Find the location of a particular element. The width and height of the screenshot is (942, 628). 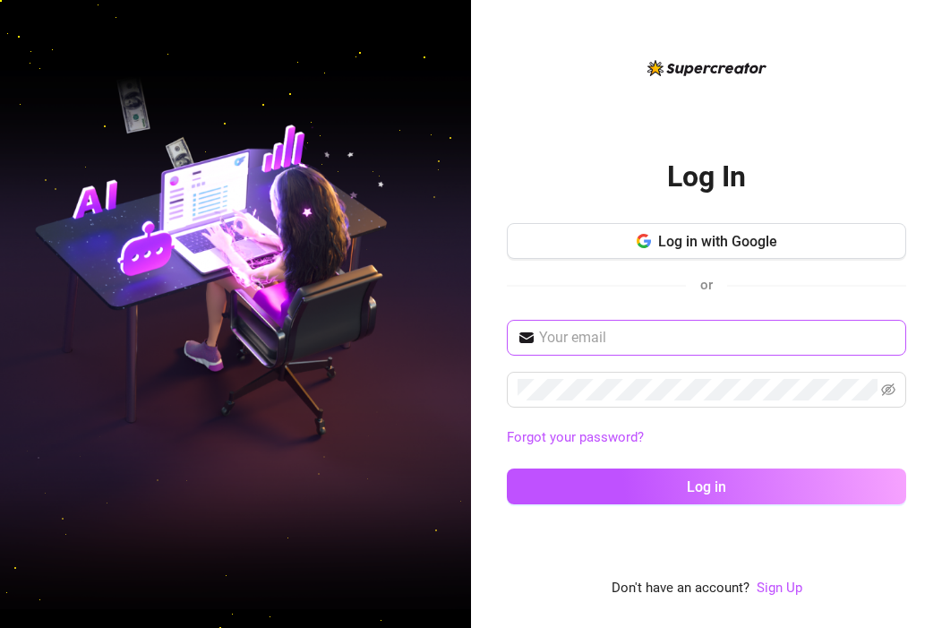

img: logo-BBDzfeDw.svg is located at coordinates (706, 68).